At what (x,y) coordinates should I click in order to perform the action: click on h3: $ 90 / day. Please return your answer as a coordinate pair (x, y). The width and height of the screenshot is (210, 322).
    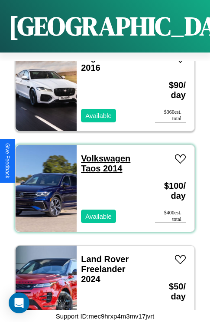
    Looking at the image, I should click on (170, 90).